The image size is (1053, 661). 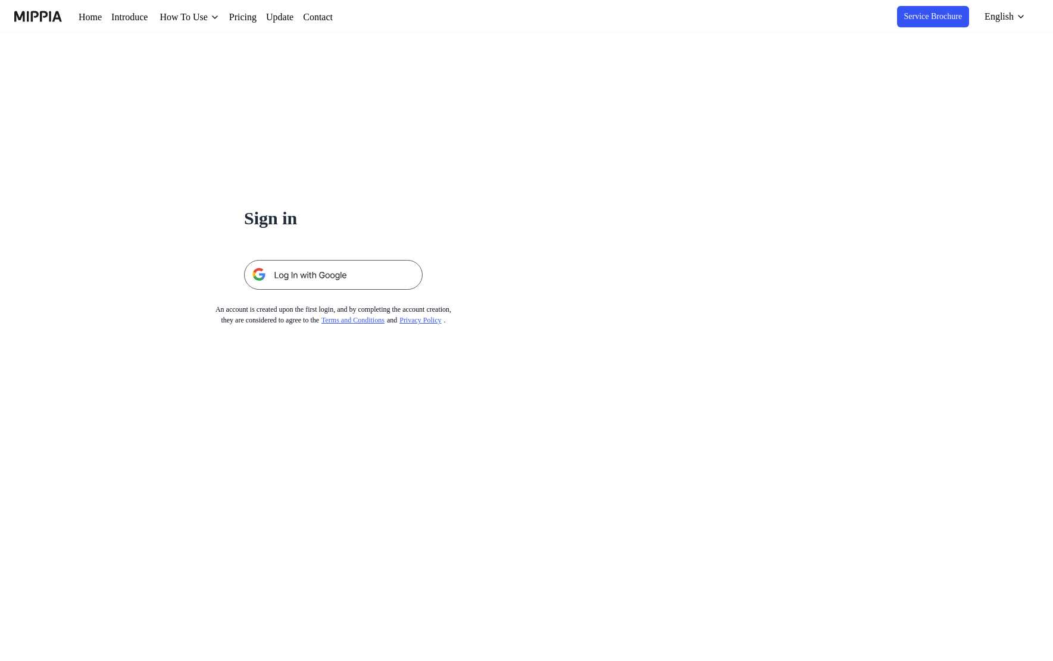 I want to click on img: 구글 로그인 버튼, so click(x=333, y=275).